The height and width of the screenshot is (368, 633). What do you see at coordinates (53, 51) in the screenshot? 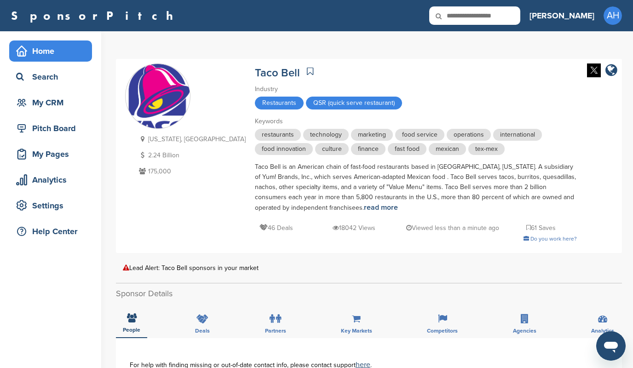
I see `div: Home` at bounding box center [53, 51].